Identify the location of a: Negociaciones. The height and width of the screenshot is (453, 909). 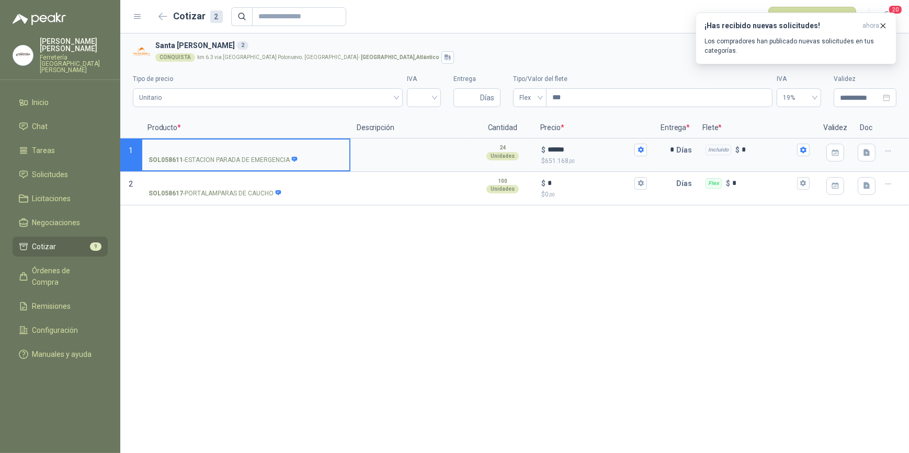
(60, 223).